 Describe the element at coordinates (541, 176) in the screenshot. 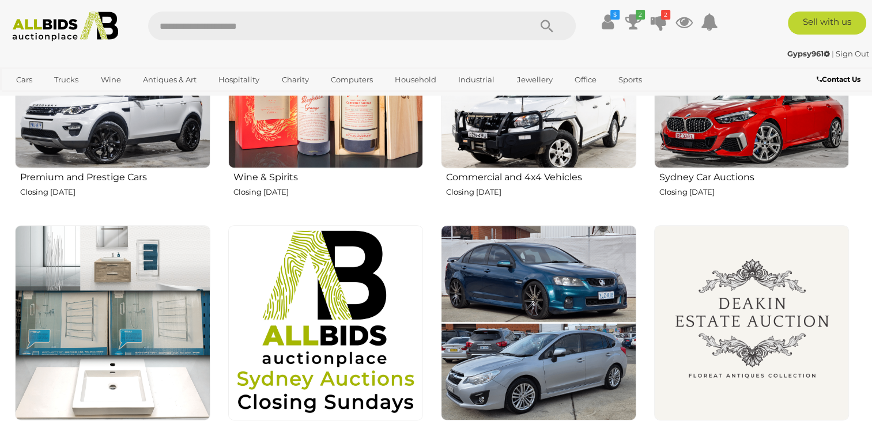

I see `h2: Commercial and 4x4 Vehicles` at that location.